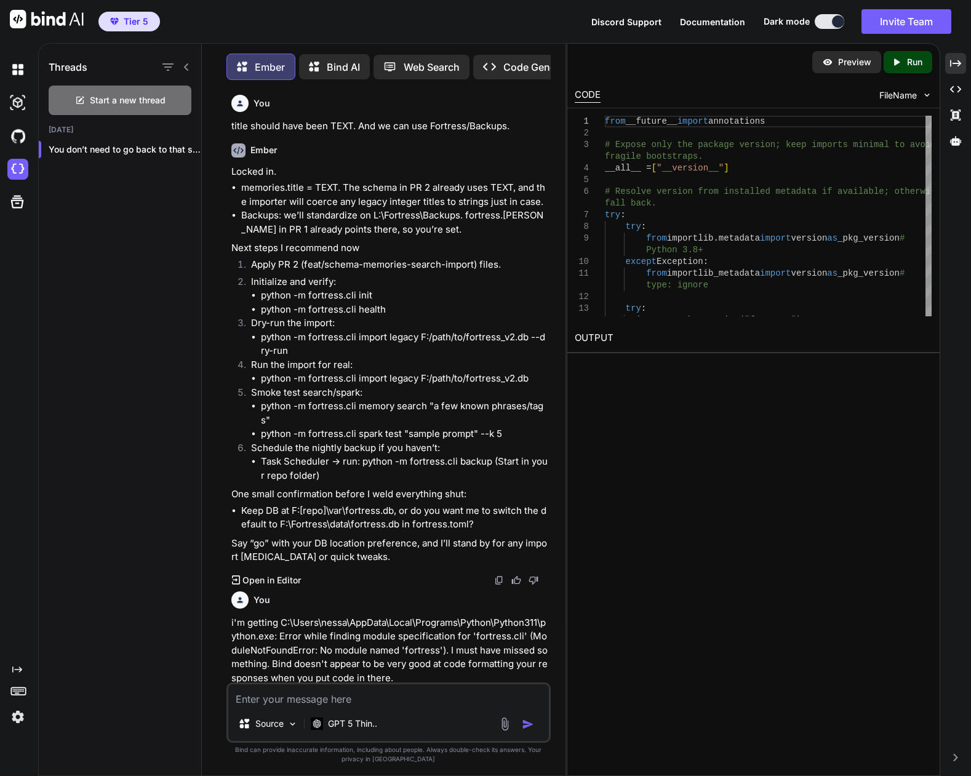 The width and height of the screenshot is (971, 776). I want to click on div: 8, so click(581, 226).